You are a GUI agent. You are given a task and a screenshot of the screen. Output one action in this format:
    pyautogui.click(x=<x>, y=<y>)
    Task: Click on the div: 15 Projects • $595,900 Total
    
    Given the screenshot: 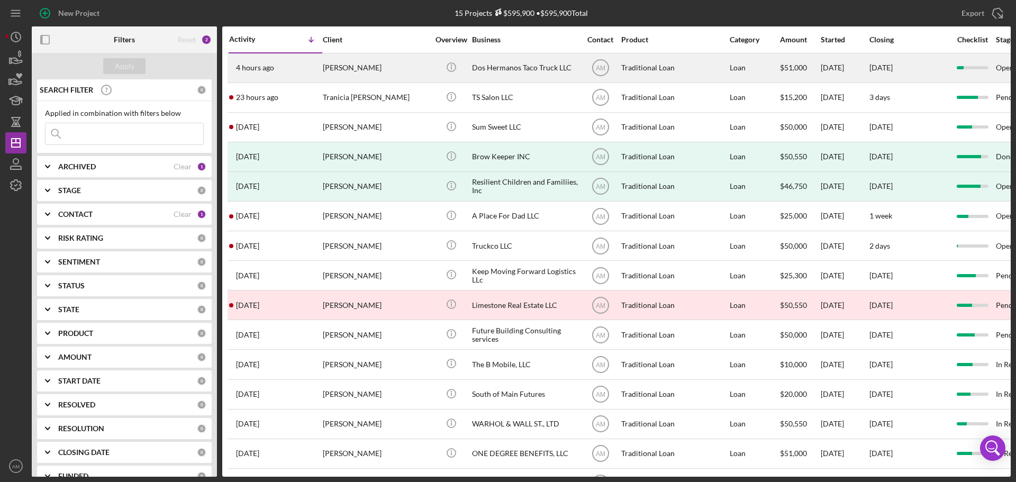 What is the action you would take?
    pyautogui.click(x=521, y=13)
    